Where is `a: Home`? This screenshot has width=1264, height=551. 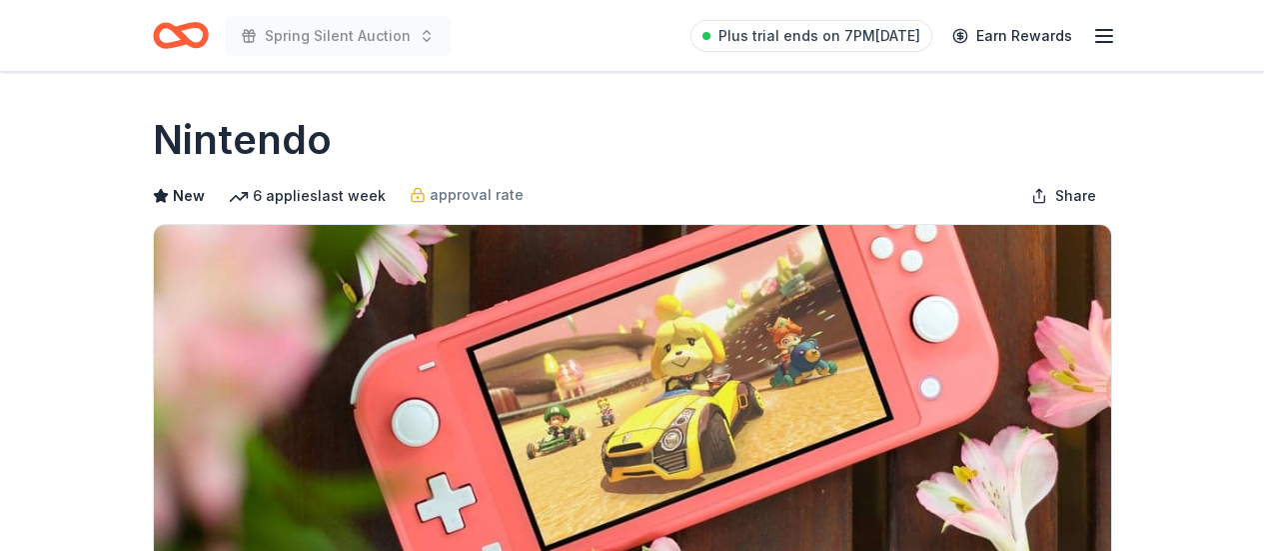 a: Home is located at coordinates (181, 35).